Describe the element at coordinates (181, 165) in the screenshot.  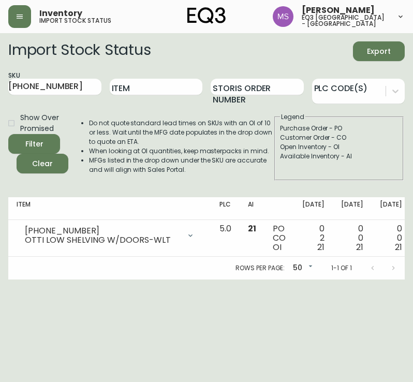
I see `li: MFGs listed in the drop down under the SKU are accurate and will align with Sales Portal.` at that location.